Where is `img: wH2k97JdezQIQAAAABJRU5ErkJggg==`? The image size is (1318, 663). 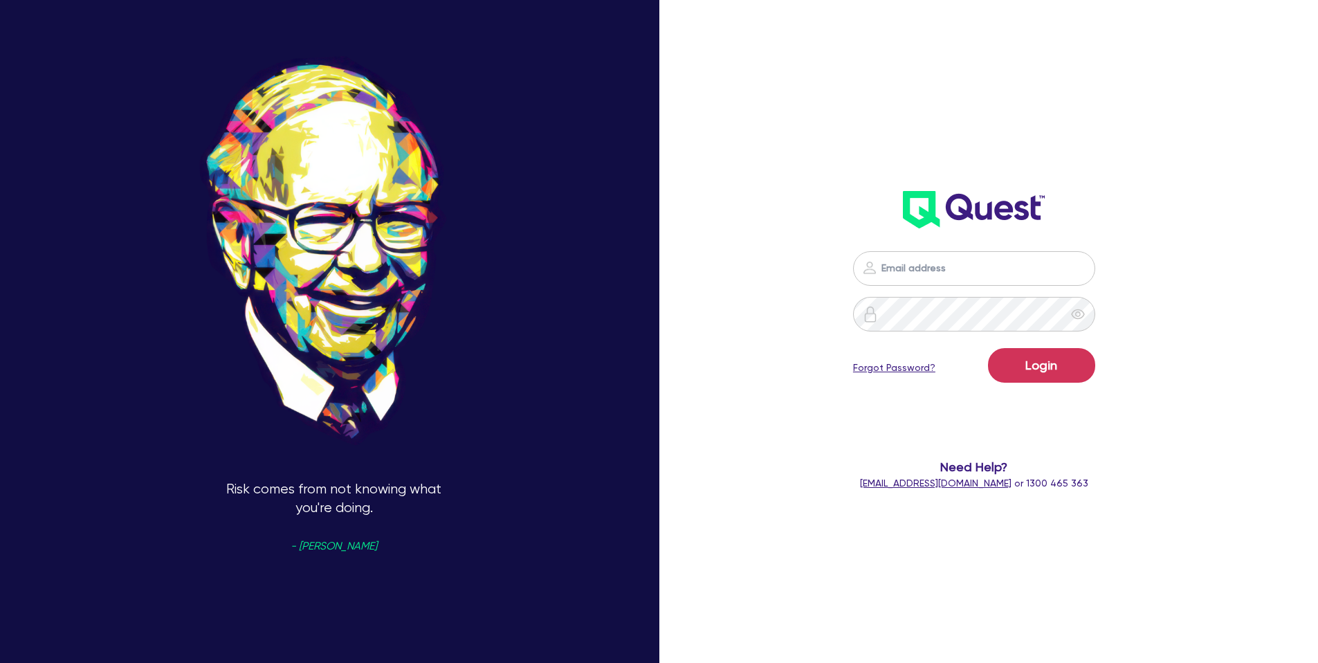 img: wH2k97JdezQIQAAAABJRU5ErkJggg== is located at coordinates (974, 210).